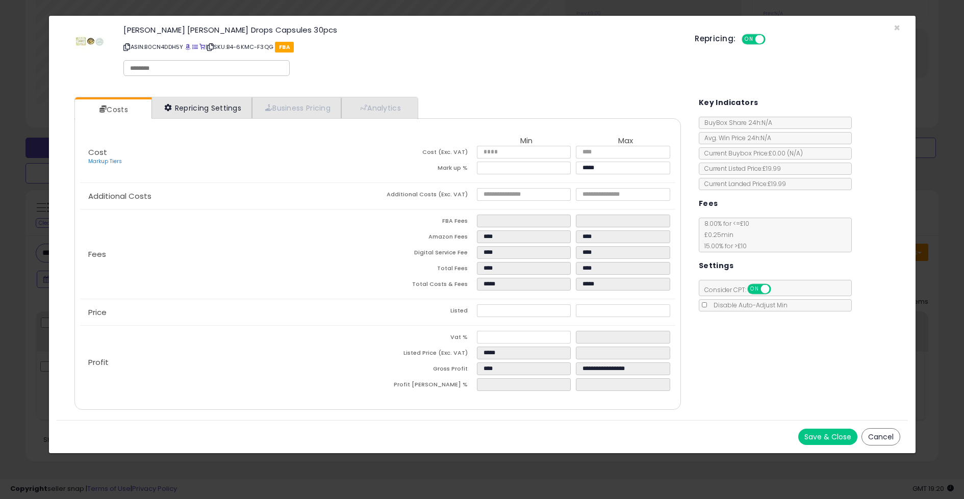  Describe the element at coordinates (427, 370) in the screenshot. I see `td: Gross Profit` at that location.